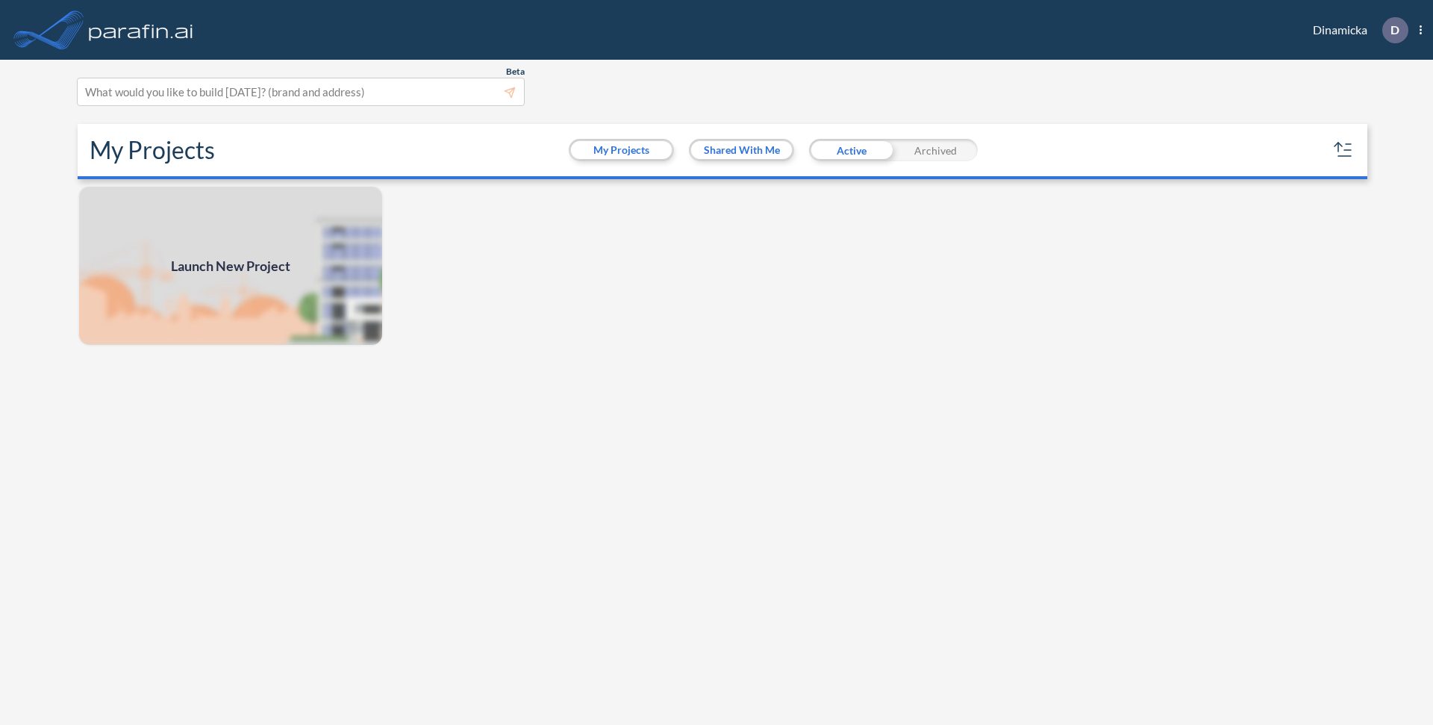 The image size is (1433, 725). Describe the element at coordinates (231, 266) in the screenshot. I see `img: add` at that location.